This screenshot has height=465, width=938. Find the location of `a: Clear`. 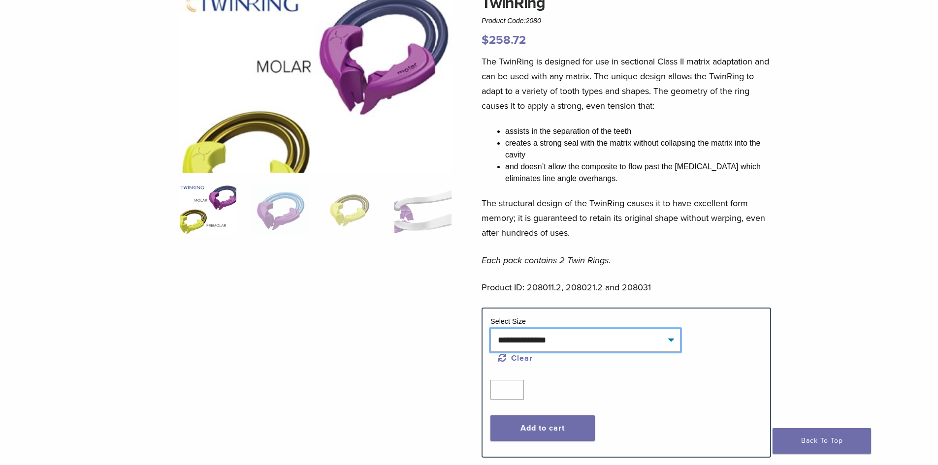

a: Clear is located at coordinates (516, 358).